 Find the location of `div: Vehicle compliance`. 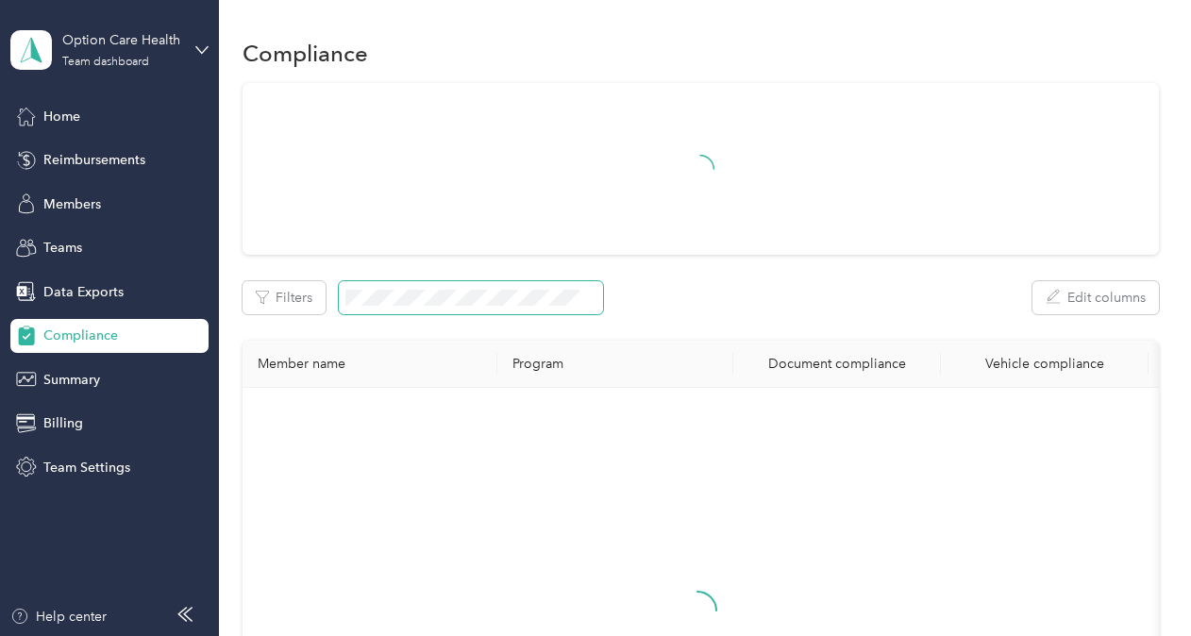

div: Vehicle compliance is located at coordinates (1045, 363).